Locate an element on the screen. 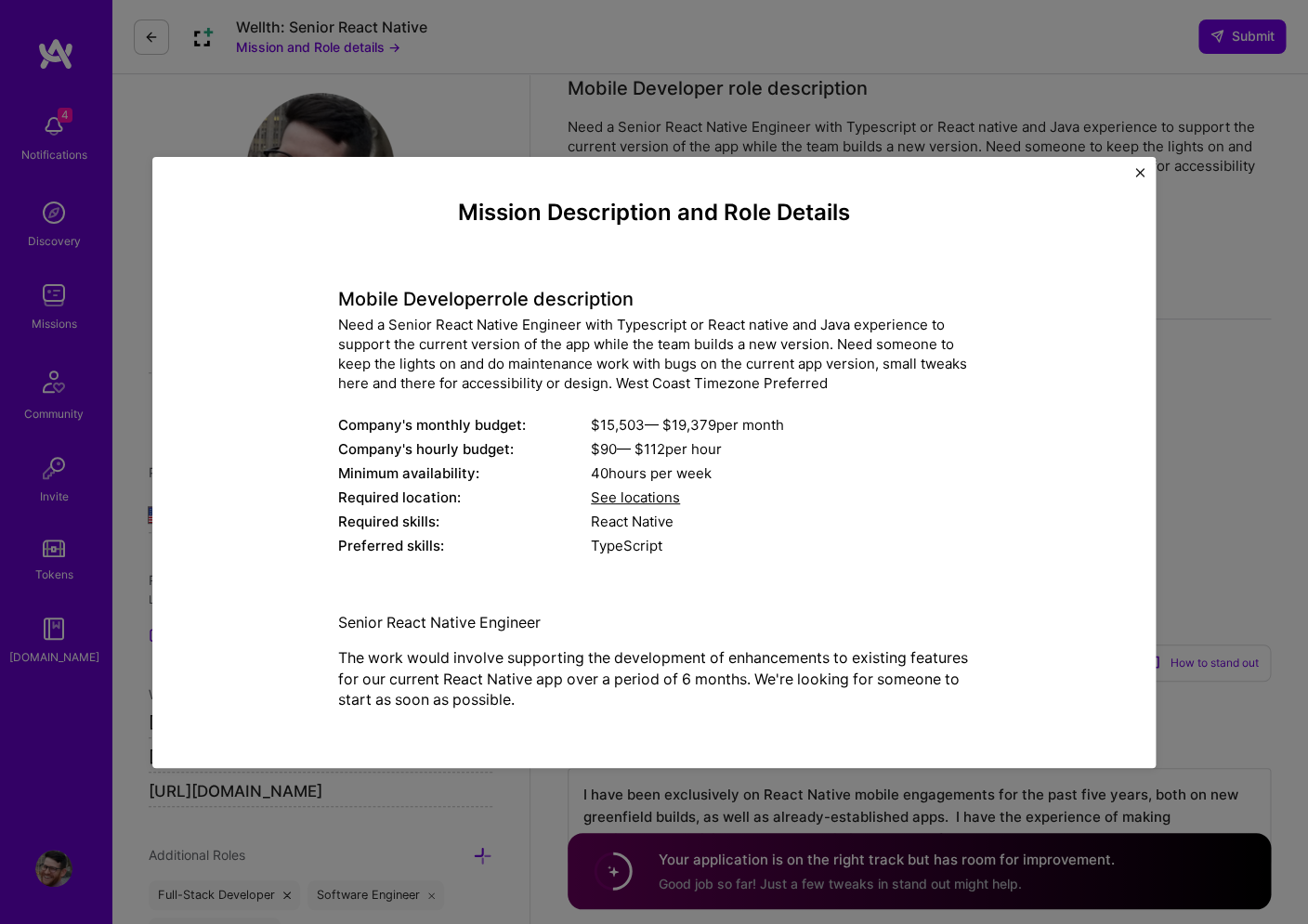 The width and height of the screenshot is (1308, 924). p: The work would involve supporting the development of enhancements to existing features for our cu... is located at coordinates (654, 678).